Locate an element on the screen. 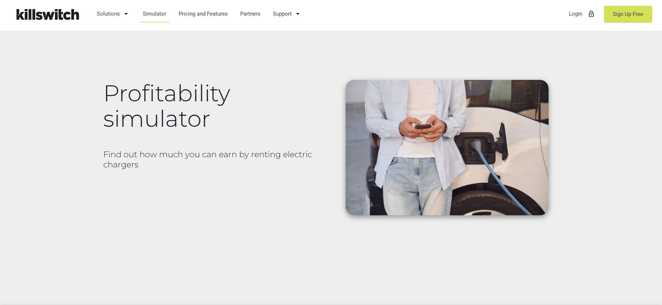 The height and width of the screenshot is (305, 662). a: Support is located at coordinates (288, 14).